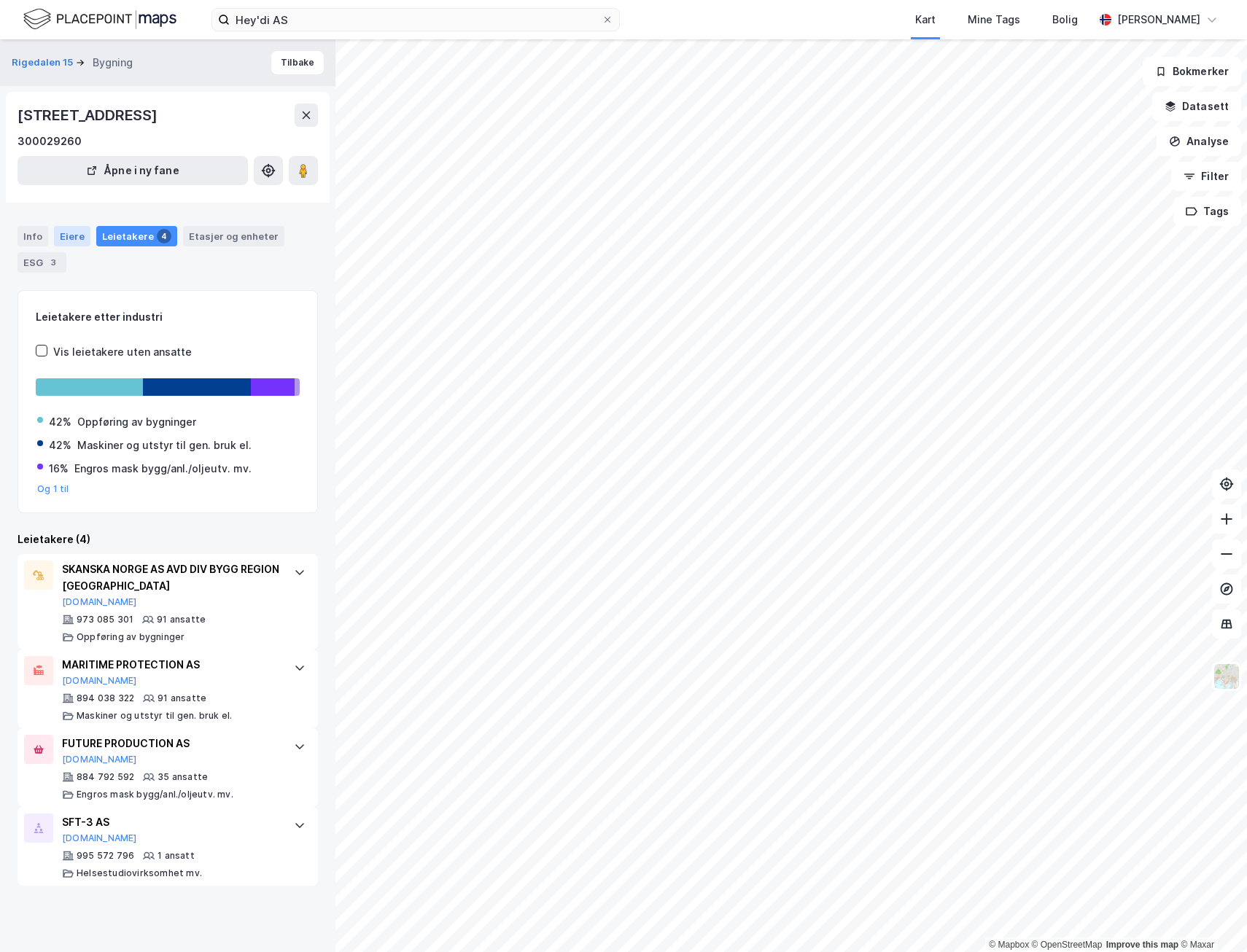 The height and width of the screenshot is (952, 1247). Describe the element at coordinates (175, 855) in the screenshot. I see `div: 1 ansatt` at that location.